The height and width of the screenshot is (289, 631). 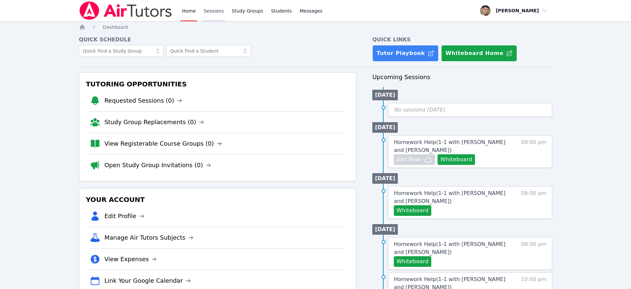 What do you see at coordinates (154, 122) in the screenshot?
I see `a: Study Group Replacements (0)` at bounding box center [154, 122].